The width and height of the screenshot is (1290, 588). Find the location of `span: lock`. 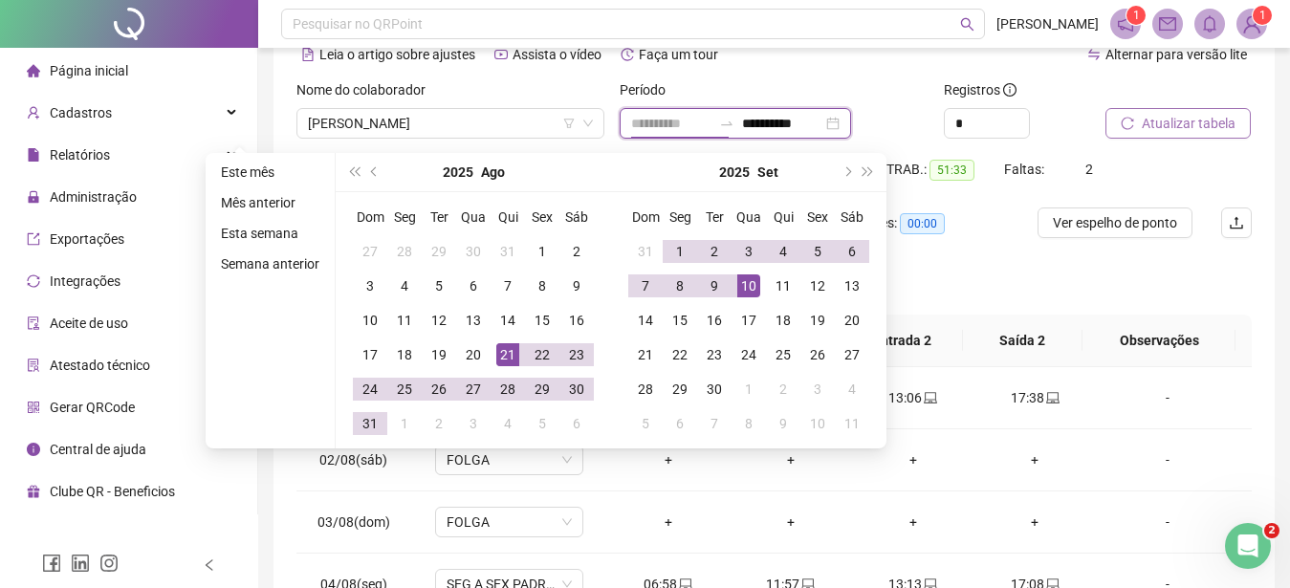

span: lock is located at coordinates (33, 197).